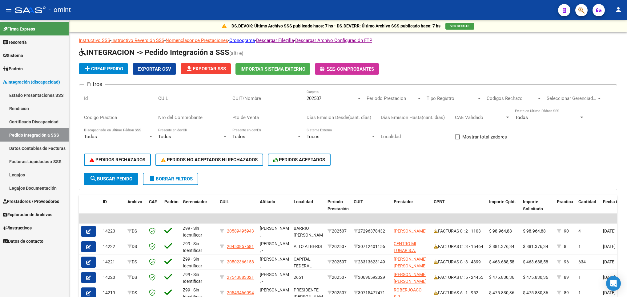 This screenshot has height=297, width=627. Describe the element at coordinates (308, 246) in the screenshot. I see `span: ALTO ALBERDI` at that location.